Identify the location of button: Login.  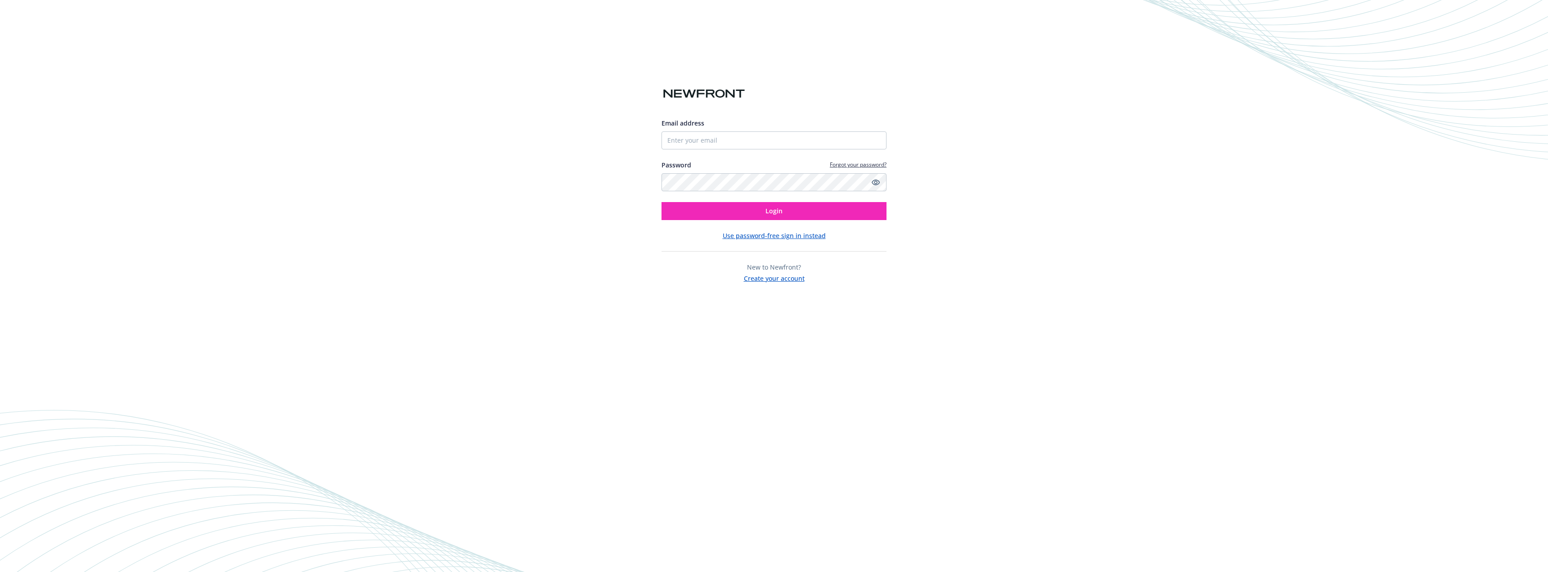
(774, 211).